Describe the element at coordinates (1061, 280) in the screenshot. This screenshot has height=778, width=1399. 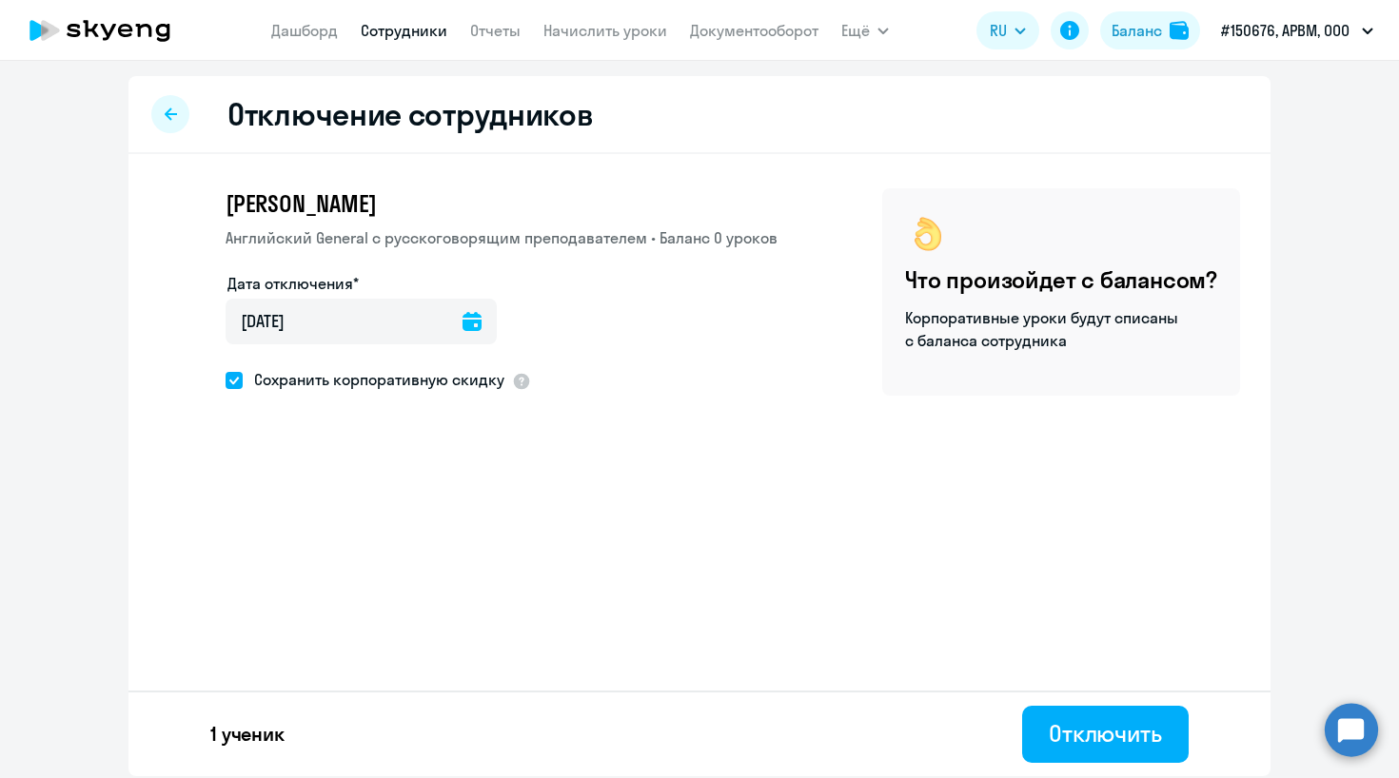
I see `h4: Что произойдет с балансом?` at that location.